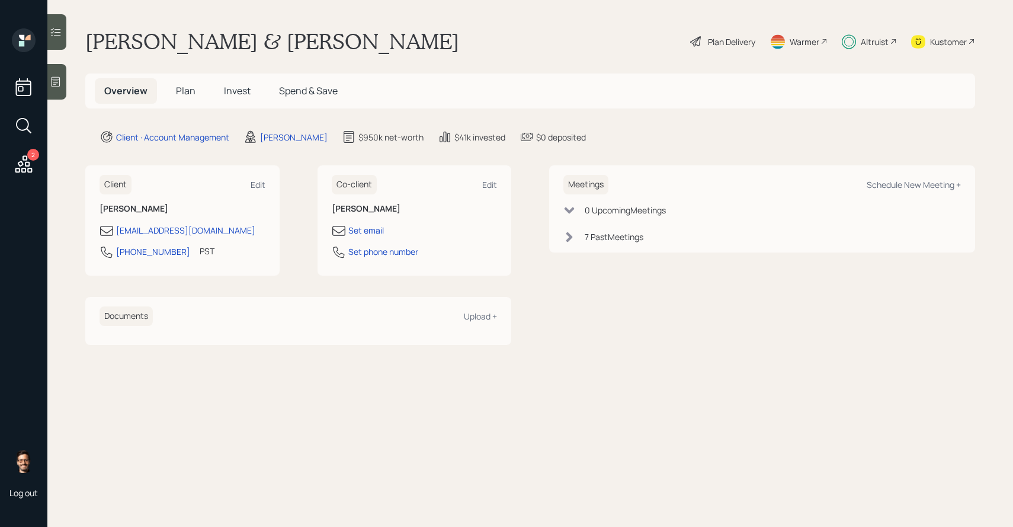  What do you see at coordinates (366, 230) in the screenshot?
I see `div: Set email` at bounding box center [366, 230].